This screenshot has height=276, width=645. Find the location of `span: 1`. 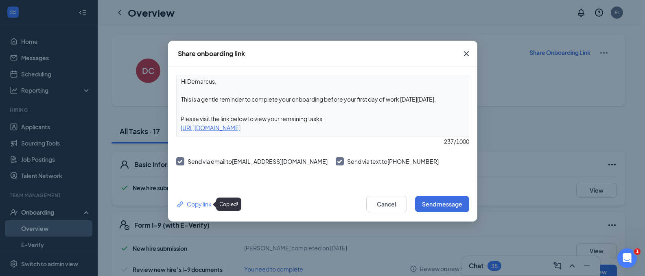

span: 1 is located at coordinates (637, 252).